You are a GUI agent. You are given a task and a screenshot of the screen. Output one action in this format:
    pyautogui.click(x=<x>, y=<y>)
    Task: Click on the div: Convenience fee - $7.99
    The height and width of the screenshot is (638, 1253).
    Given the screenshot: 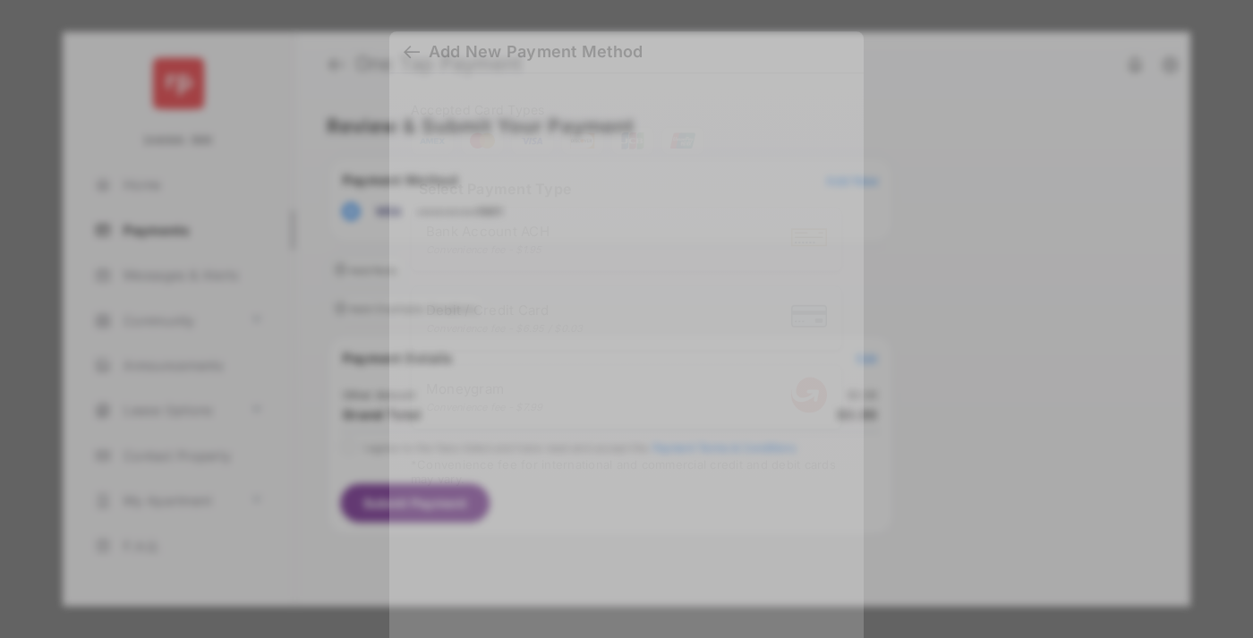 What is the action you would take?
    pyautogui.click(x=484, y=407)
    